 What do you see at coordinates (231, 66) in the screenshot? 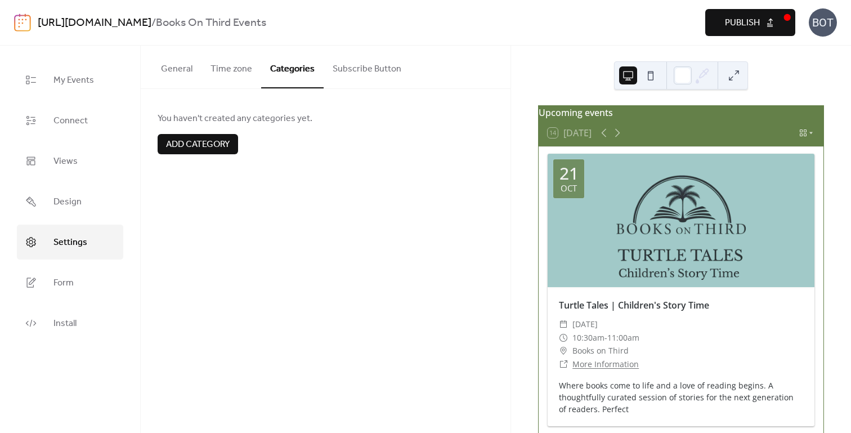
I see `button: Time zone` at bounding box center [231, 66].